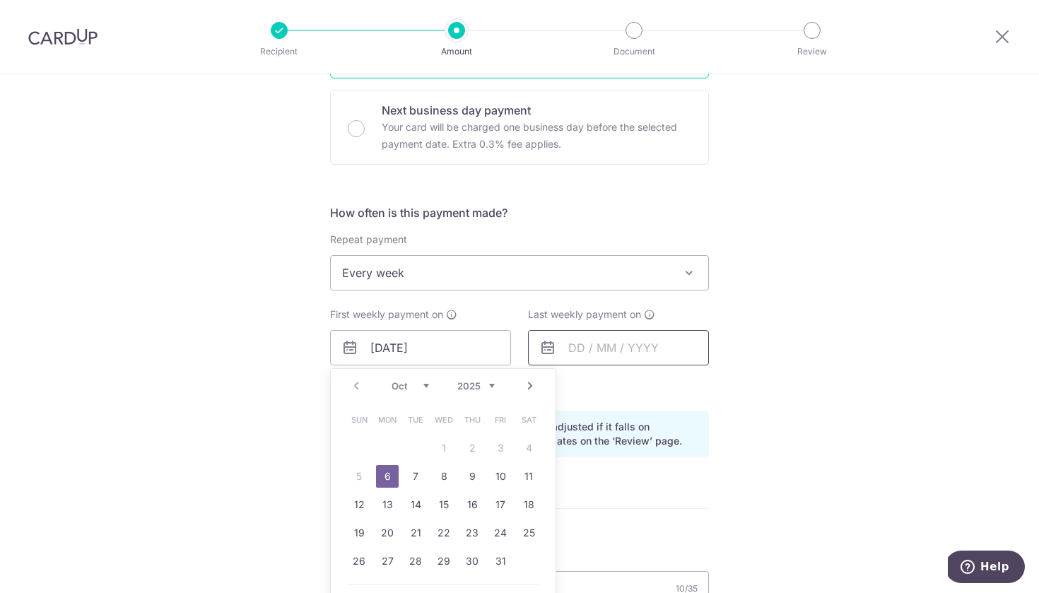 The image size is (1039, 593). Describe the element at coordinates (500, 533) in the screenshot. I see `a: 24` at that location.